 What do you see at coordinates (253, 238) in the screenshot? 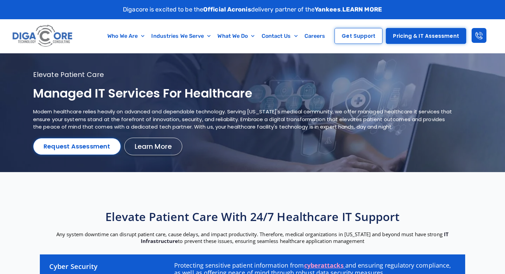
I see `p: Any system downtime can disrupt patient care, cause delays, and impact productivity. Therefore, m...` at bounding box center [253, 238].